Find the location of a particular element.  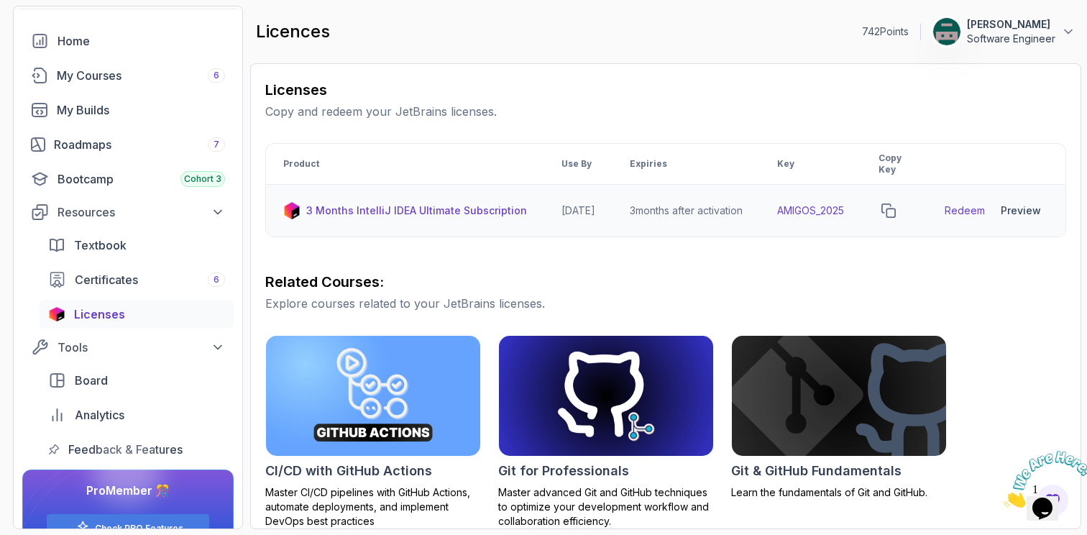

button: Resources is located at coordinates (128, 212).